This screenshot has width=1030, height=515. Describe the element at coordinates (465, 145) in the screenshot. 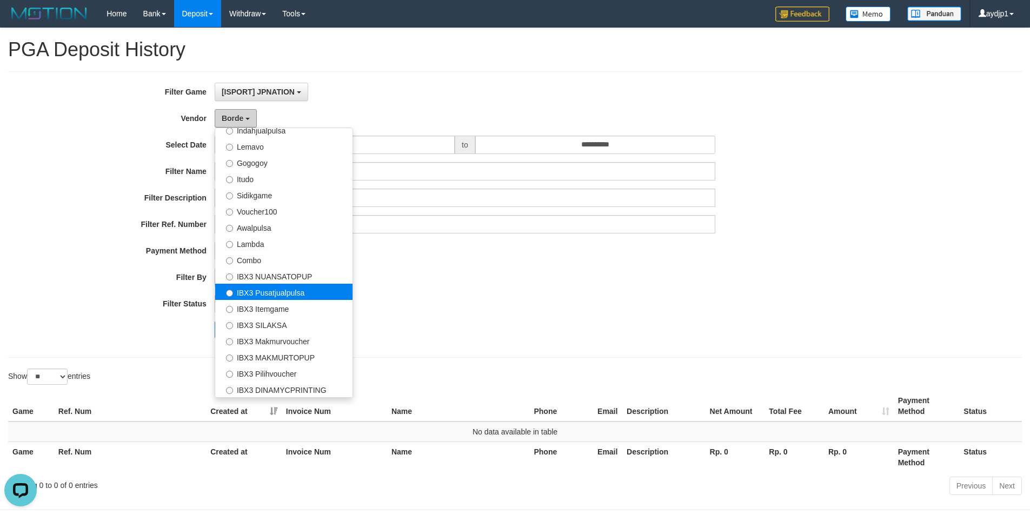

I see `span: to` at that location.